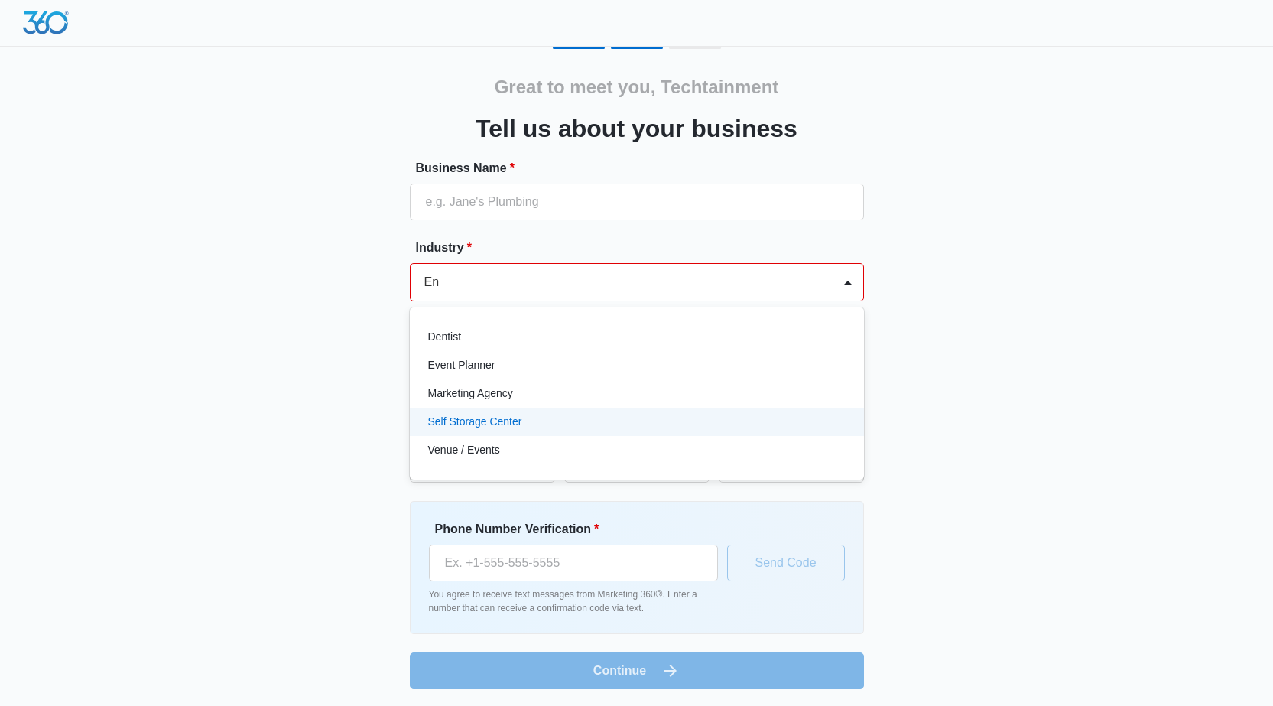 The height and width of the screenshot is (706, 1273). What do you see at coordinates (573, 563) in the screenshot?
I see `input: Ex. +1-555-555-5555` at bounding box center [573, 563].